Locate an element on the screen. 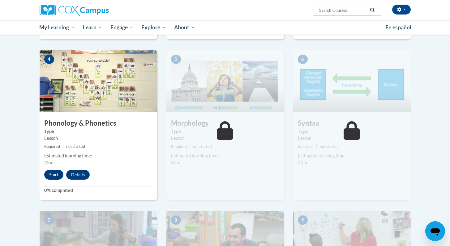 The width and height of the screenshot is (450, 246). a: Learn is located at coordinates (92, 28).